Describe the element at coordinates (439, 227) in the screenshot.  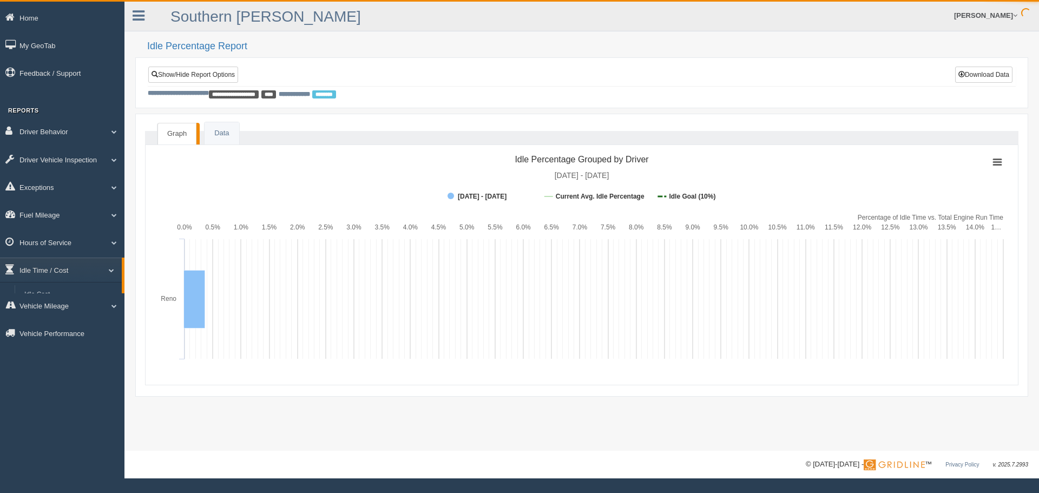
I see `text: 4.5%` at that location.